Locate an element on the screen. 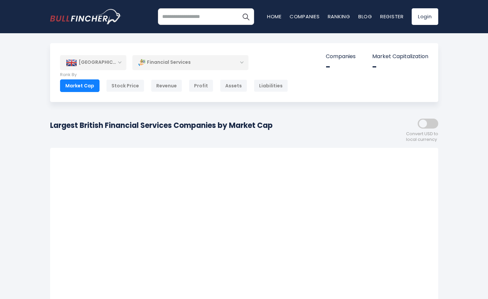 The width and height of the screenshot is (488, 299). a: Home is located at coordinates (275, 16).